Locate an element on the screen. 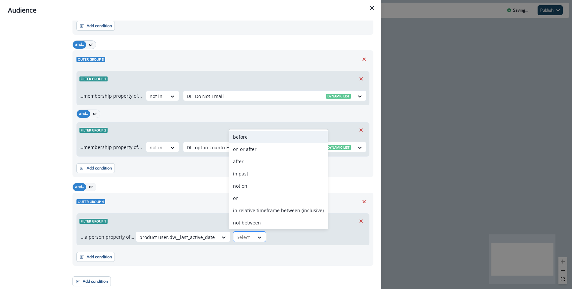  div: Audience is located at coordinates (191, 10).